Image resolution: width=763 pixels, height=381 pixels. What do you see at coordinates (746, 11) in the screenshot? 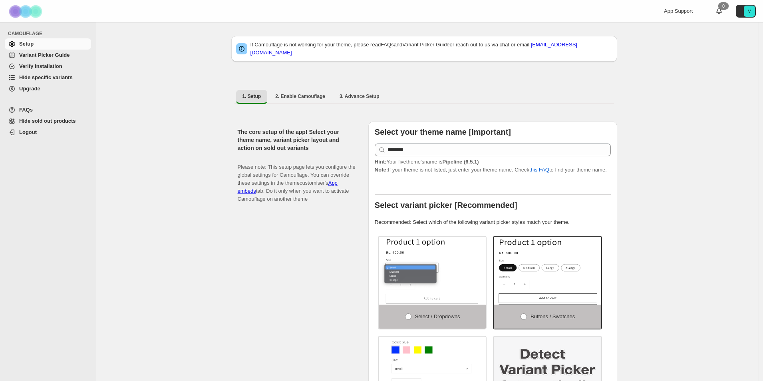
I see `button: Avatar with initials V` at bounding box center [746, 11].